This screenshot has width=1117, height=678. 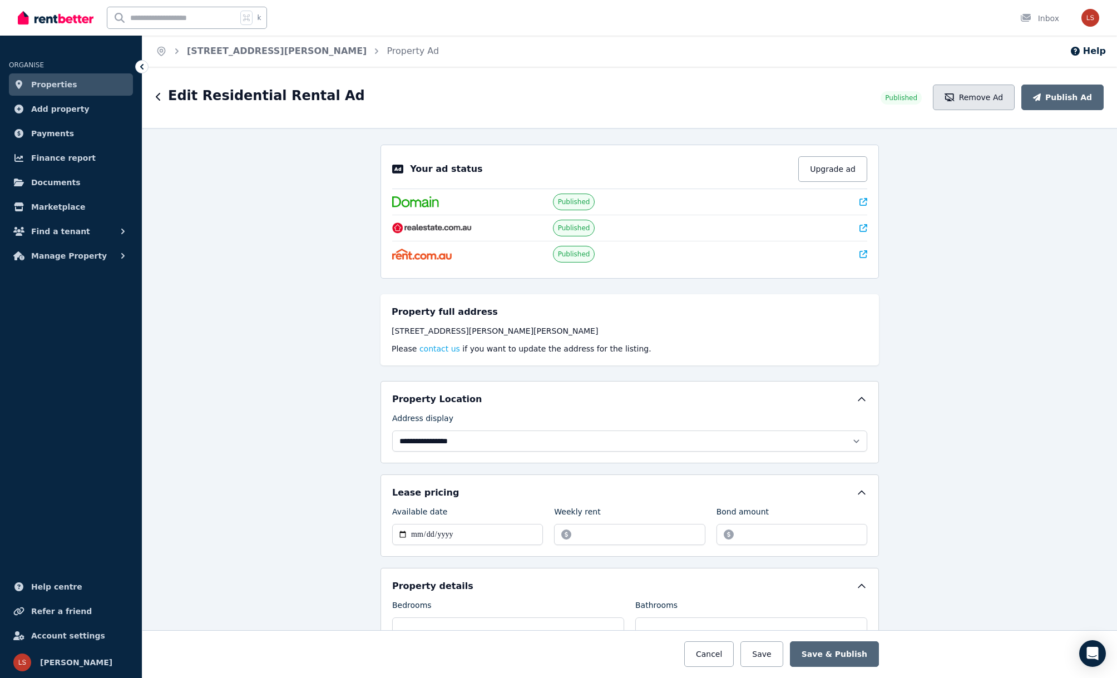 I want to click on nav: Breadcrumb, so click(x=297, y=51).